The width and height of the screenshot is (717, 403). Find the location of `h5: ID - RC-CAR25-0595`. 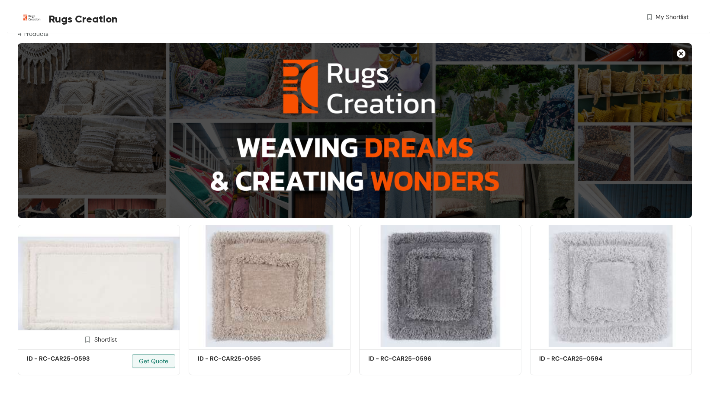

h5: ID - RC-CAR25-0595 is located at coordinates (235, 359).